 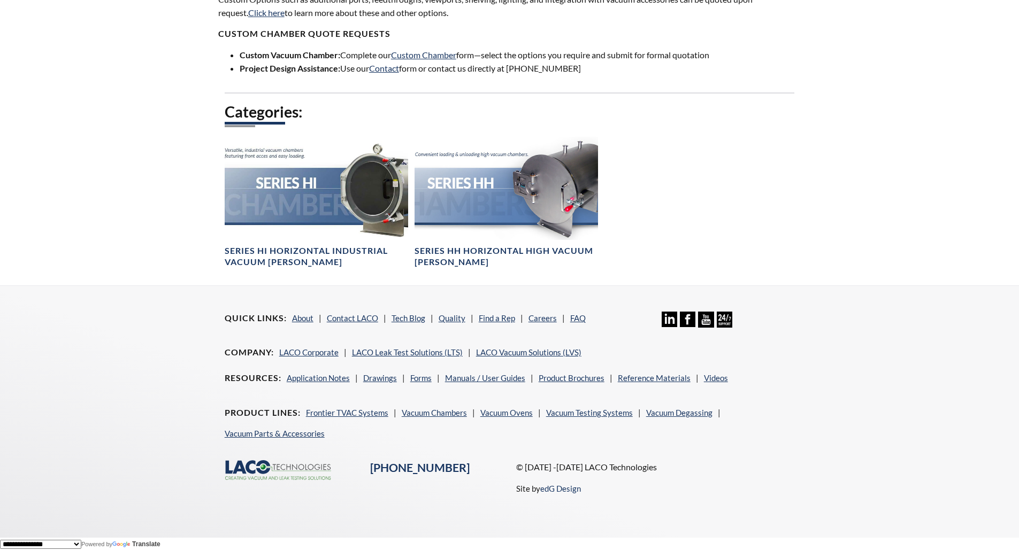 I want to click on h4: Quick Links, so click(x=256, y=318).